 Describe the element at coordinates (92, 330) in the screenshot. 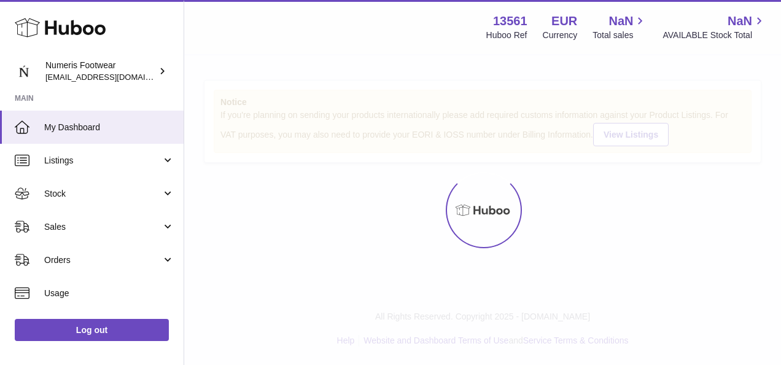

I see `a: Log out` at that location.